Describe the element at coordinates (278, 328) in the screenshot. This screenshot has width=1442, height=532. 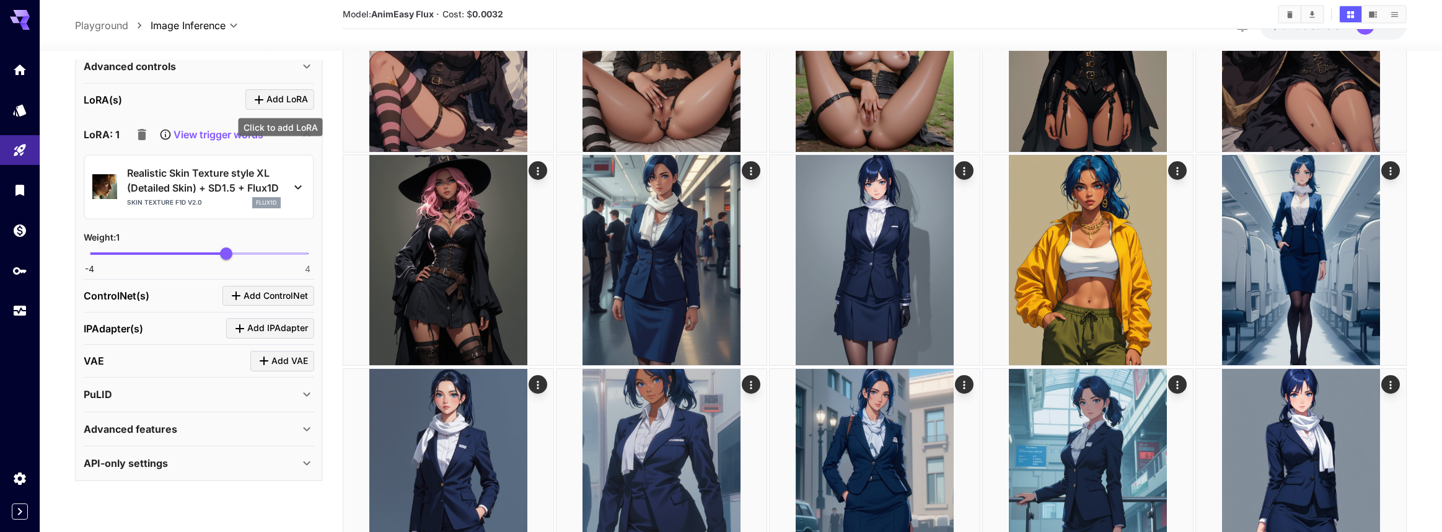
I see `span: Add IPAdapter` at that location.